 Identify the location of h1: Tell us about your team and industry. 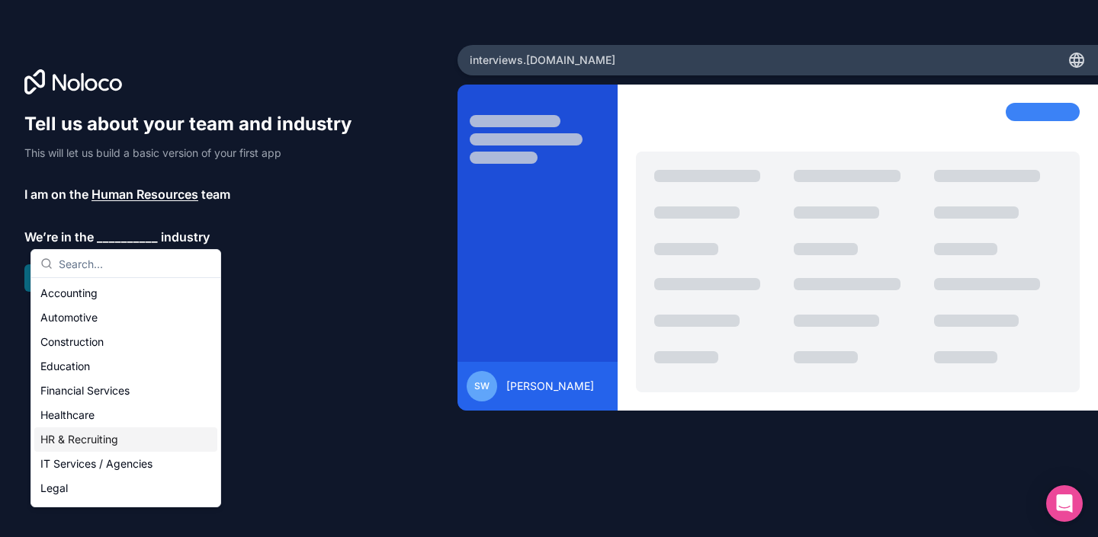
(195, 124).